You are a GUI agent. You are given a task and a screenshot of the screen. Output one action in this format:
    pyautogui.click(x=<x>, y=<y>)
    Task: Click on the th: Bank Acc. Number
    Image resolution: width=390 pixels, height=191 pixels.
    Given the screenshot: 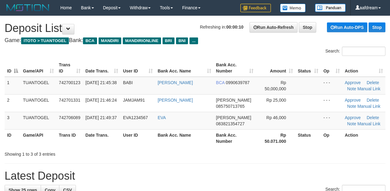 What is the action you would take?
    pyautogui.click(x=235, y=138)
    